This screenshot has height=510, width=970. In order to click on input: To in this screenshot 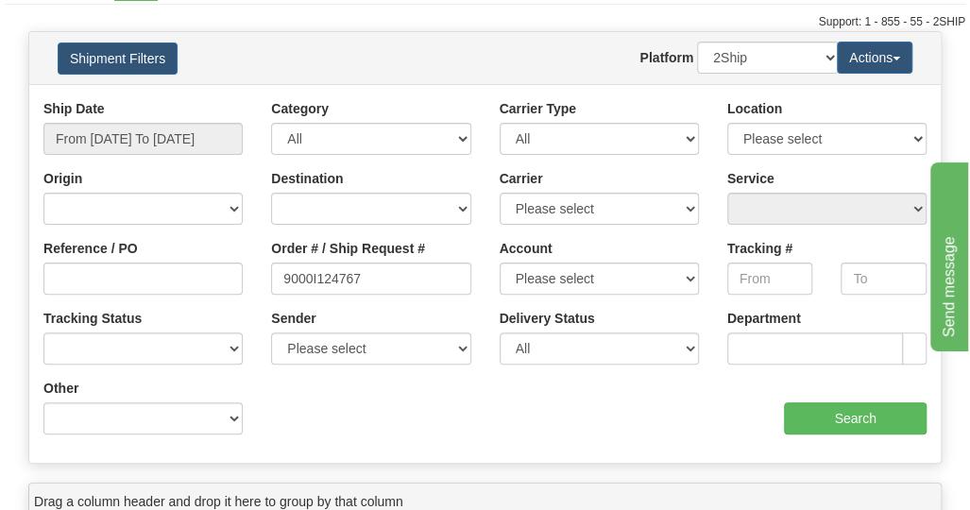, I will do `click(883, 279)`.